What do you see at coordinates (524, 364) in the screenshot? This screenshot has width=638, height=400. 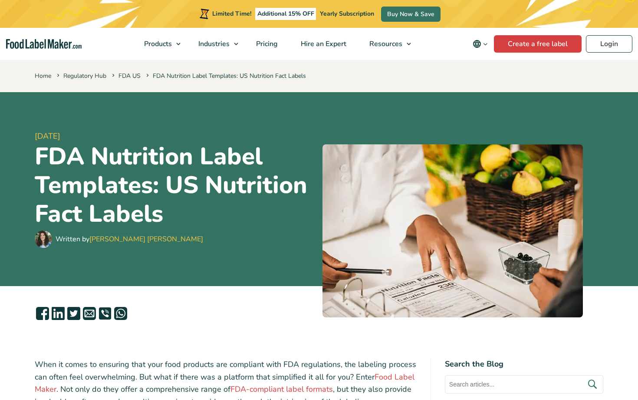 I see `h4: Search the Blog` at bounding box center [524, 364].